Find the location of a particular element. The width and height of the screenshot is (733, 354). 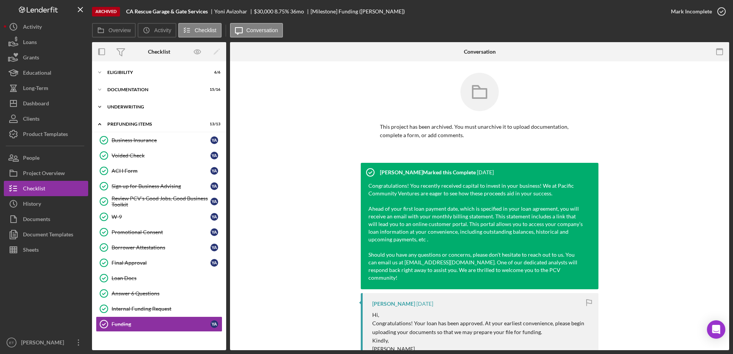

div: 15 / 16 is located at coordinates (213, 90).